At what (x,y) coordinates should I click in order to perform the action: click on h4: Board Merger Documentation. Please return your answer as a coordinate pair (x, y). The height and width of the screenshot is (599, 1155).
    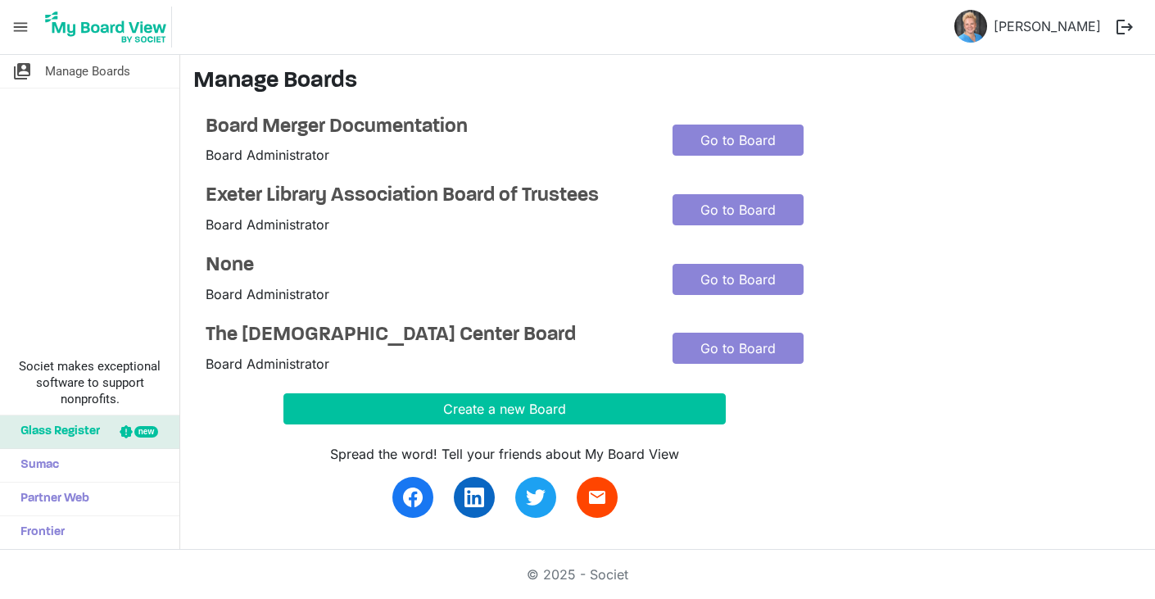
    Looking at the image, I should click on (427, 127).